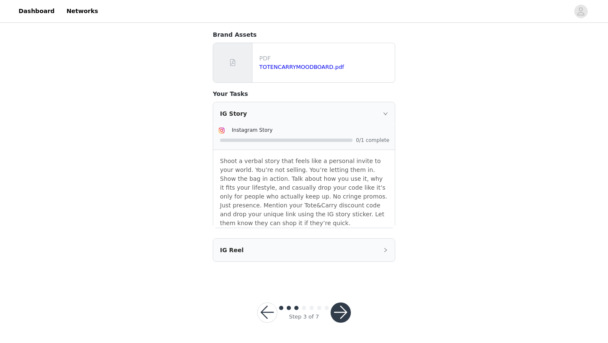  Describe the element at coordinates (252, 130) in the screenshot. I see `span: Instagram Story` at that location.